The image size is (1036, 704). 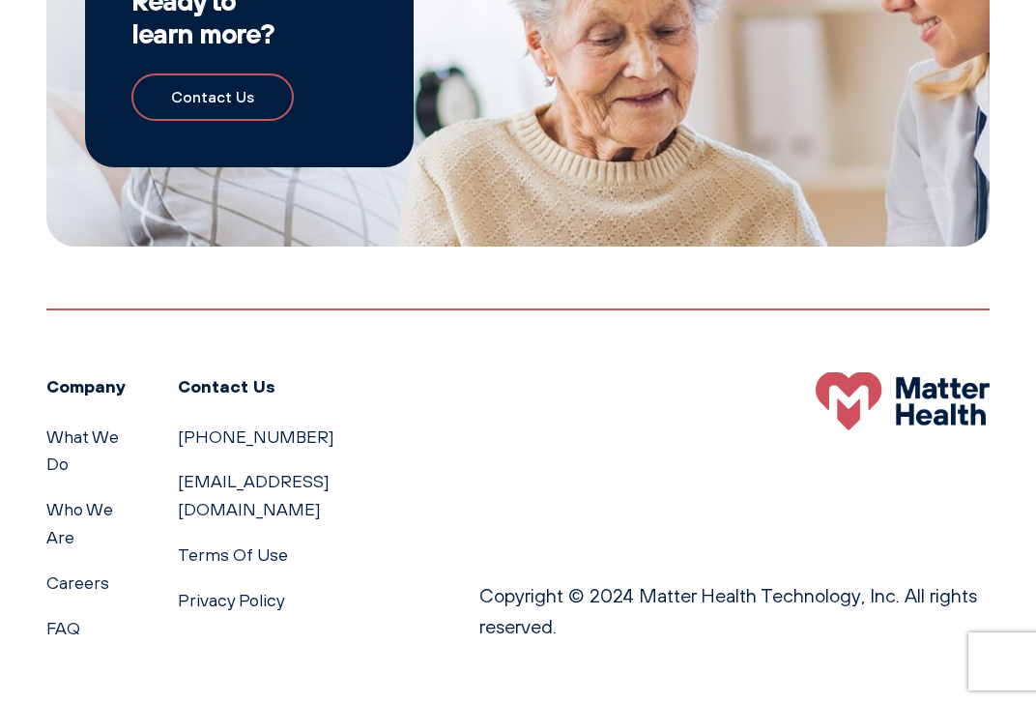 I want to click on a: Careers, so click(x=77, y=582).